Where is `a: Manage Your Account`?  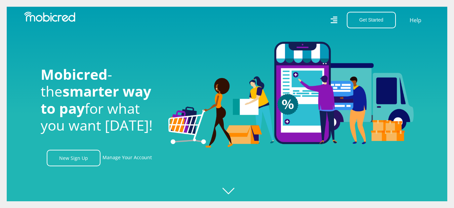
a: Manage Your Account is located at coordinates (127, 158).